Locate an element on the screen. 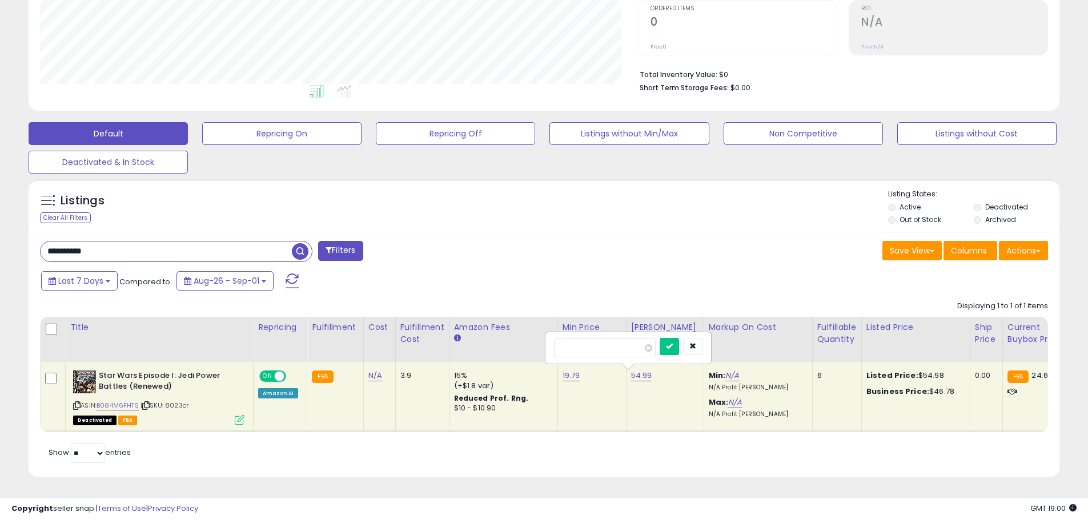  b: Business Price: is located at coordinates (898, 391).